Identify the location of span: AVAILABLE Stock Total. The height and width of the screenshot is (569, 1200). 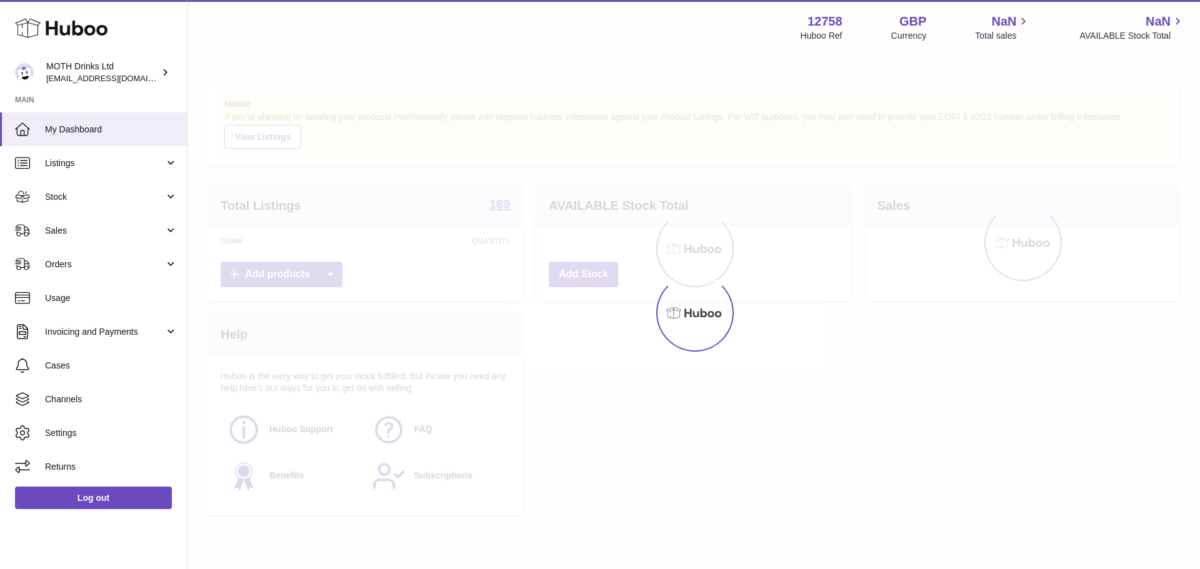
(1131, 36).